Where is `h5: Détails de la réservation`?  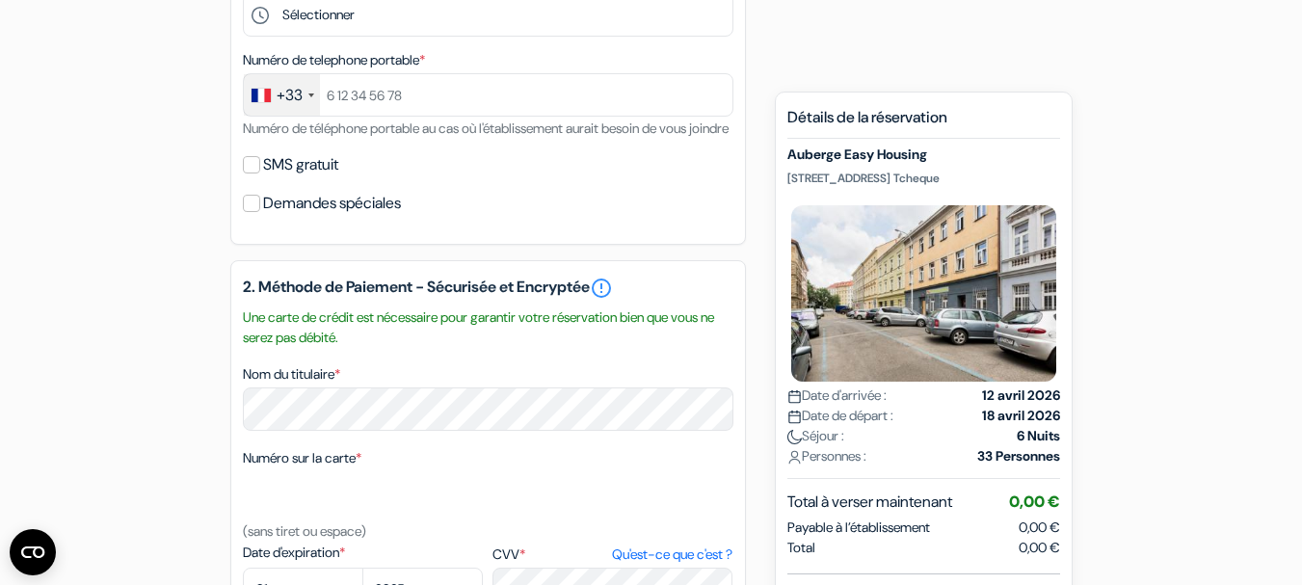
h5: Détails de la réservation is located at coordinates (923, 123).